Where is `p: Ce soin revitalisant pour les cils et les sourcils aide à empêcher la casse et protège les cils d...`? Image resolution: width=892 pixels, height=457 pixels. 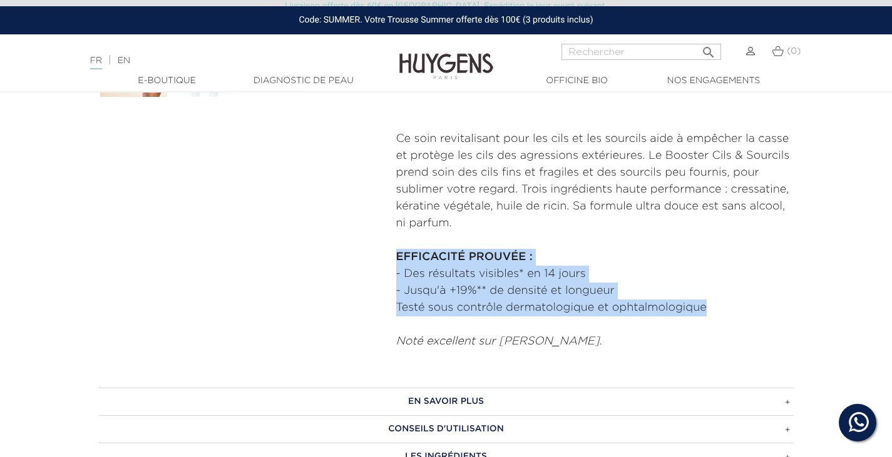
p: Ce soin revitalisant pour les cils et les sourcils aide à empêcher la casse et protège les cils d... is located at coordinates (594, 181).